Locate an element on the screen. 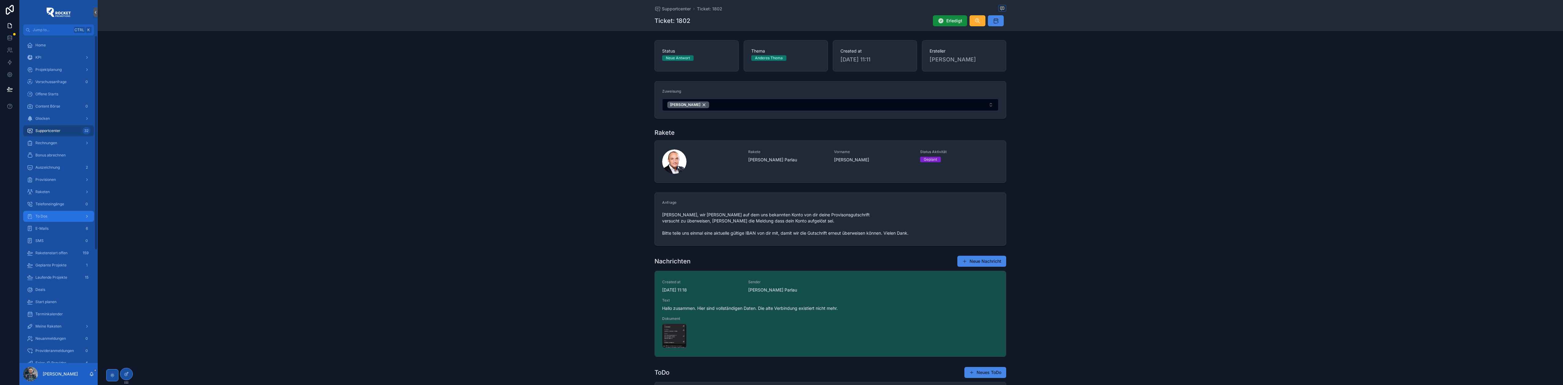  span: Neuanmeldungen is located at coordinates (51, 338).